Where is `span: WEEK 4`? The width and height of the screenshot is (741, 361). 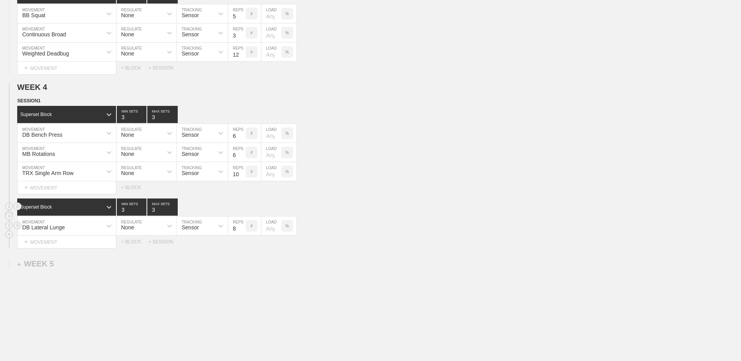
span: WEEK 4 is located at coordinates (32, 87).